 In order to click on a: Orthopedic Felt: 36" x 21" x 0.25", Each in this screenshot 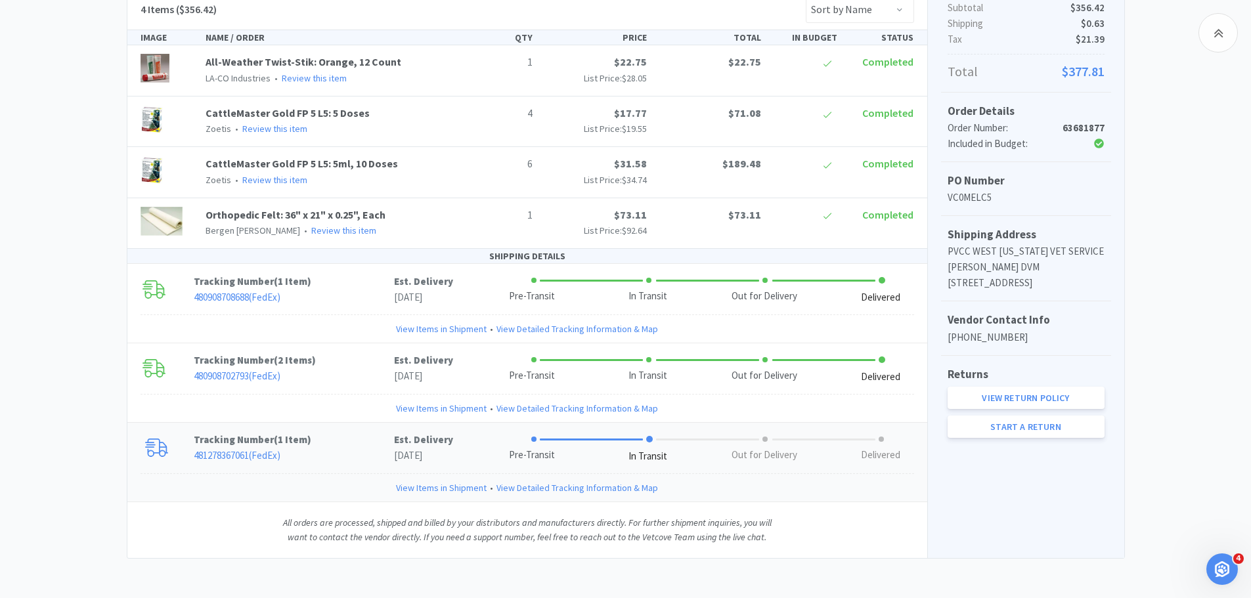, I will do `click(295, 215)`.